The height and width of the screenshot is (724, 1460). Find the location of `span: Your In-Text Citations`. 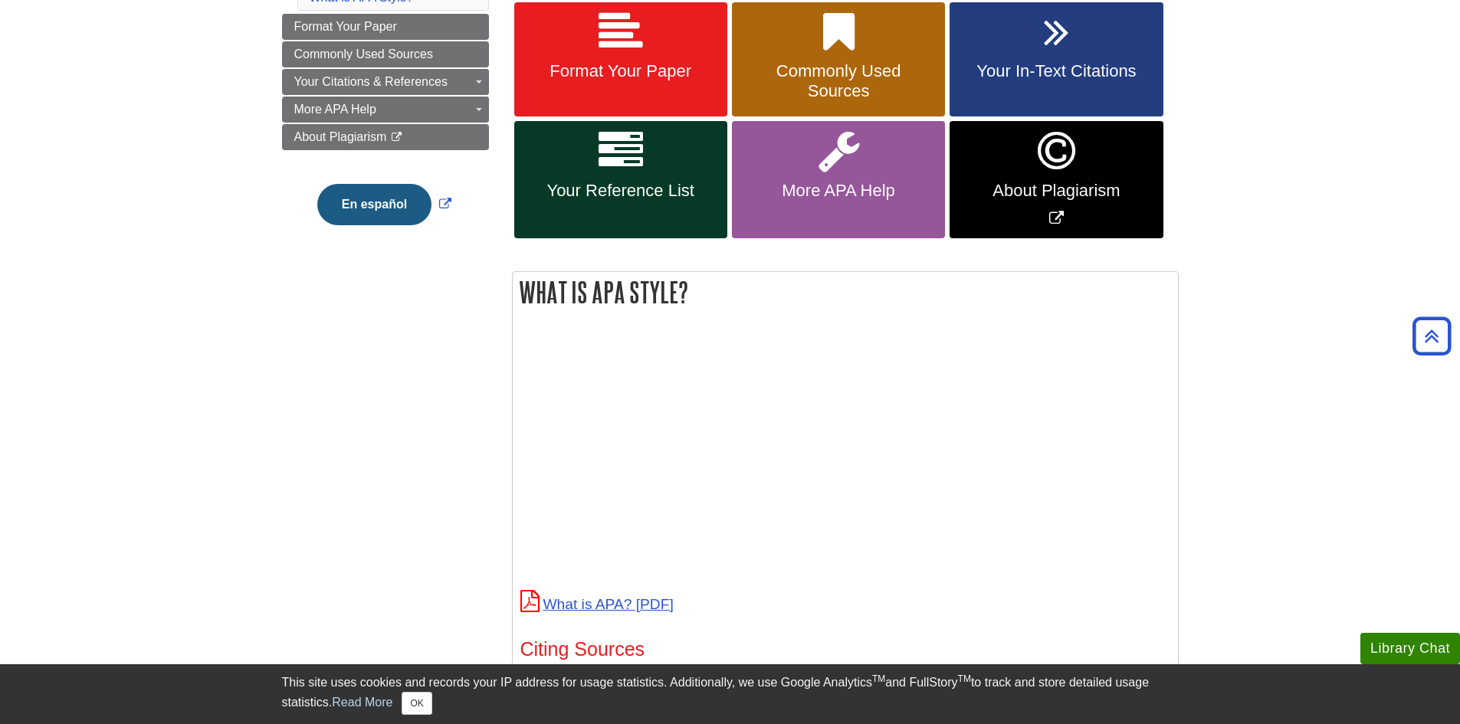

span: Your In-Text Citations is located at coordinates (1056, 71).